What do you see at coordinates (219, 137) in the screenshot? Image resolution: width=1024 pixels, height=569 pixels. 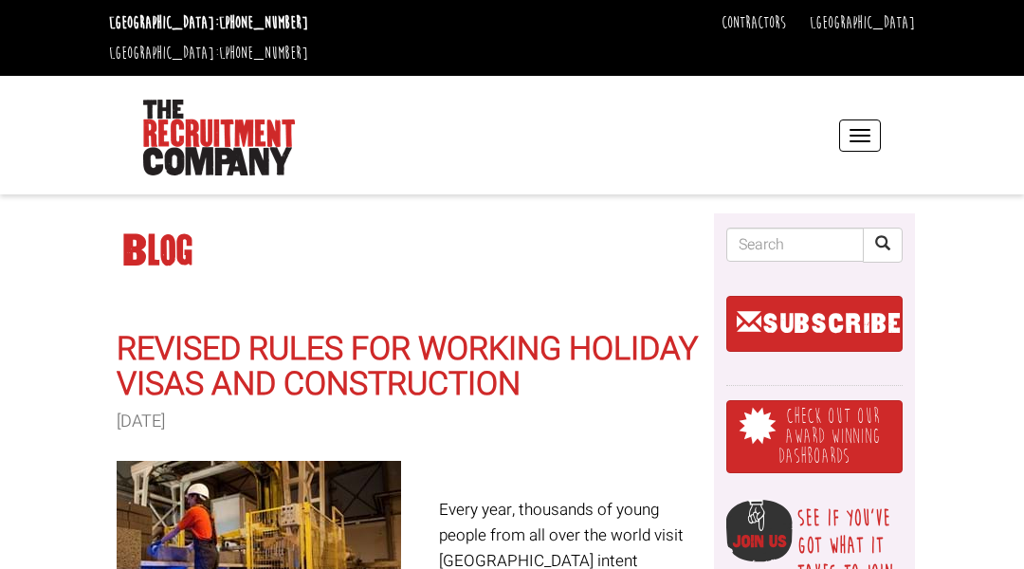 I see `img: The Recruitment Company` at bounding box center [219, 137].